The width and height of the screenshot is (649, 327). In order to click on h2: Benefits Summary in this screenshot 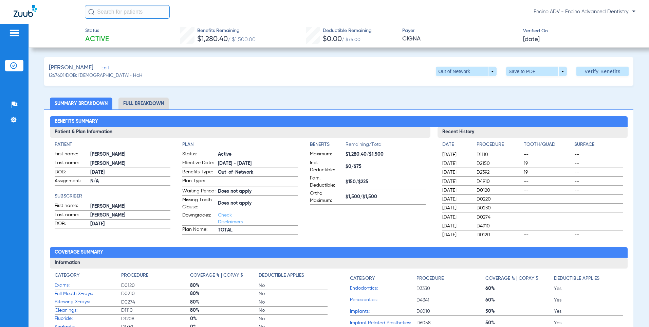, I will do `click(339, 122)`.